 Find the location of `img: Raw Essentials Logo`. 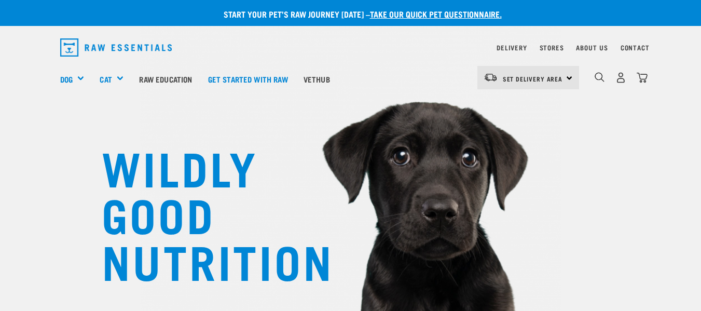

img: Raw Essentials Logo is located at coordinates (116, 47).